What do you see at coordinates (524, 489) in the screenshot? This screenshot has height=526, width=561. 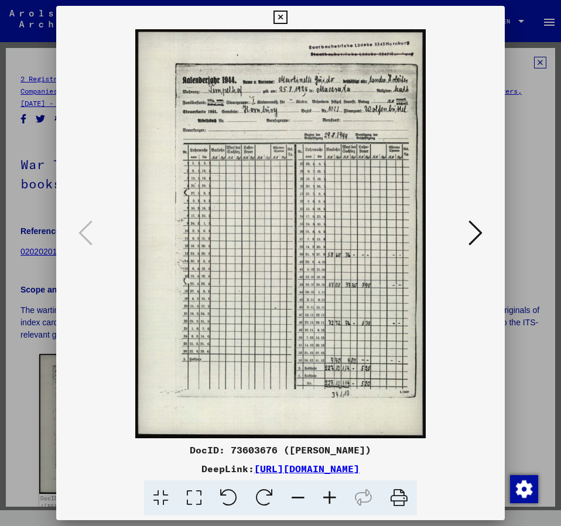 I see `img: Change consent` at bounding box center [524, 489].